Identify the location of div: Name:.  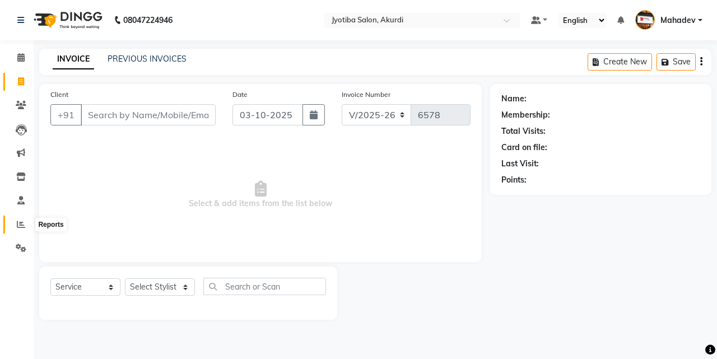
(514, 99).